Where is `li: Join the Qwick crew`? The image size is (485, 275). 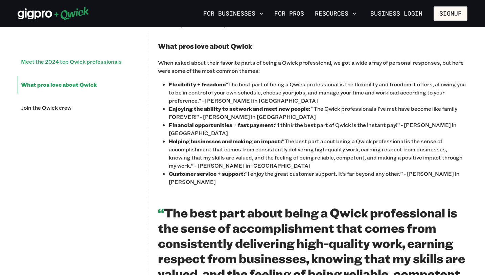
li: Join the Qwick crew is located at coordinates (77, 108).